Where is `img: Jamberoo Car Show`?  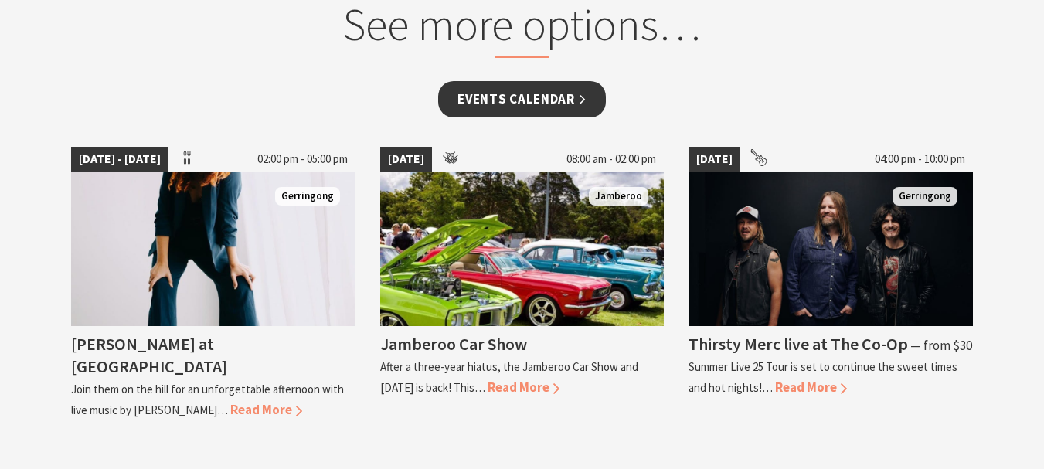 img: Jamberoo Car Show is located at coordinates (522, 249).